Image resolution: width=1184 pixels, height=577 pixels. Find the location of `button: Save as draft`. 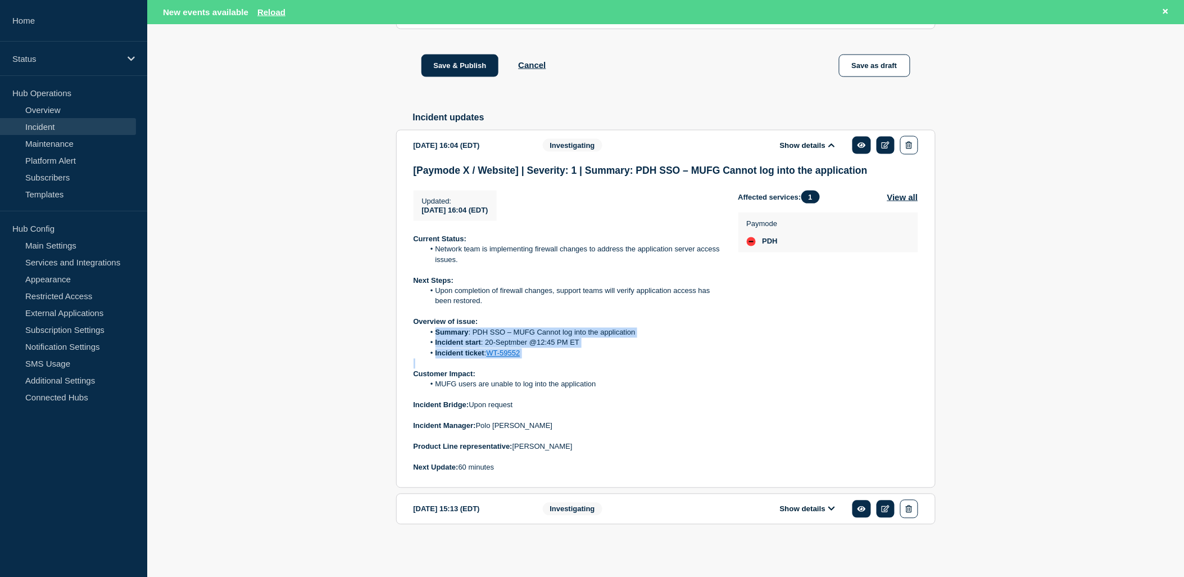

button: Save as draft is located at coordinates (875, 66).